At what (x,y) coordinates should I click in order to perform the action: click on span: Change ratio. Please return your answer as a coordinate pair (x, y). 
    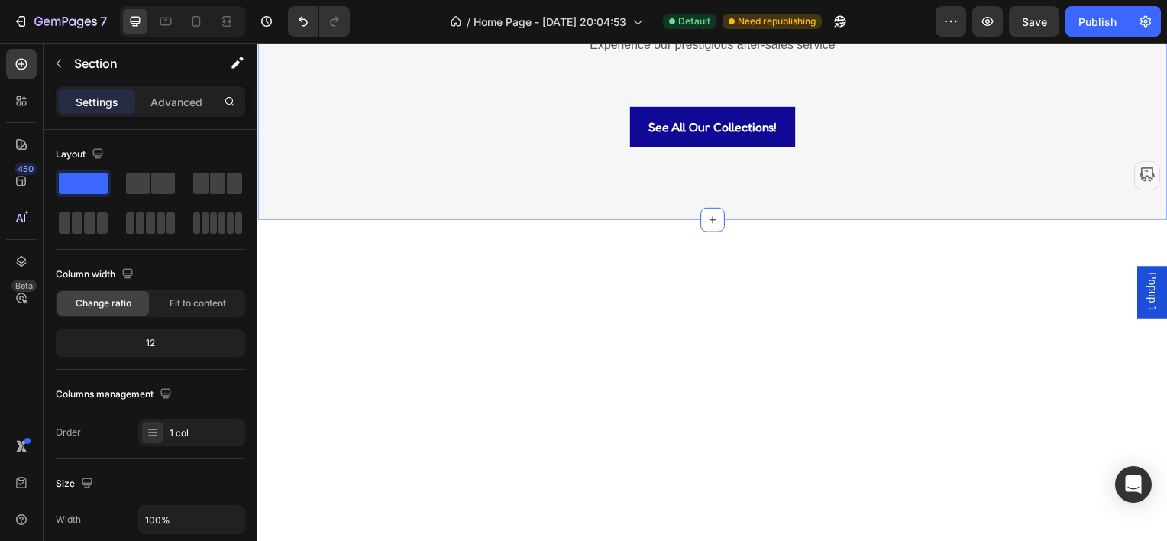
    Looking at the image, I should click on (103, 303).